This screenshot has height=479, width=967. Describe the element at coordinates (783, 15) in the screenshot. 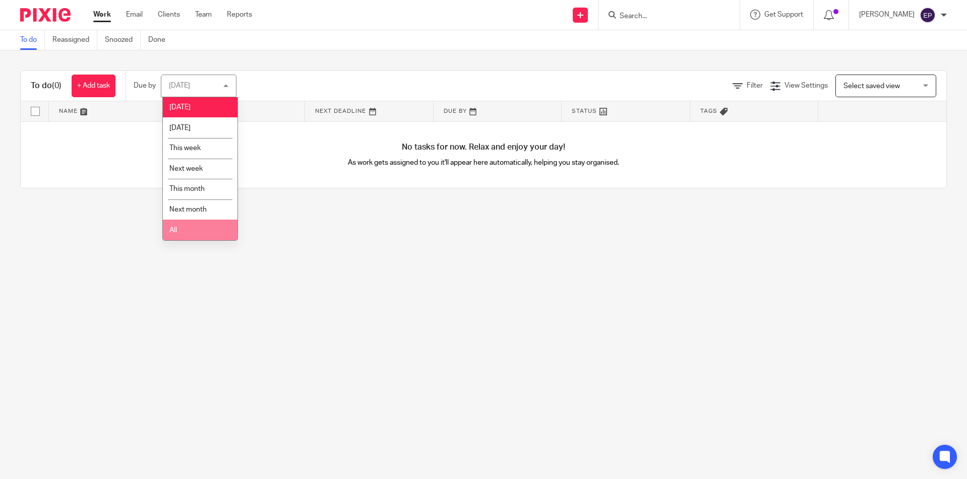

I see `span: Get Support` at that location.